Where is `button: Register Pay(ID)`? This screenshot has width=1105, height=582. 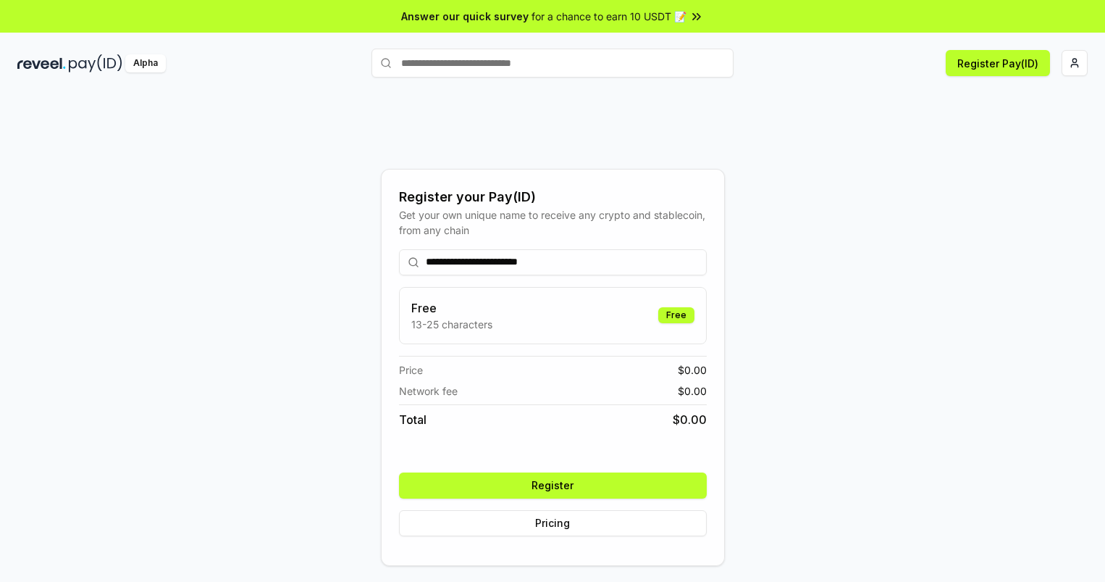
button: Register Pay(ID) is located at coordinates (998, 63).